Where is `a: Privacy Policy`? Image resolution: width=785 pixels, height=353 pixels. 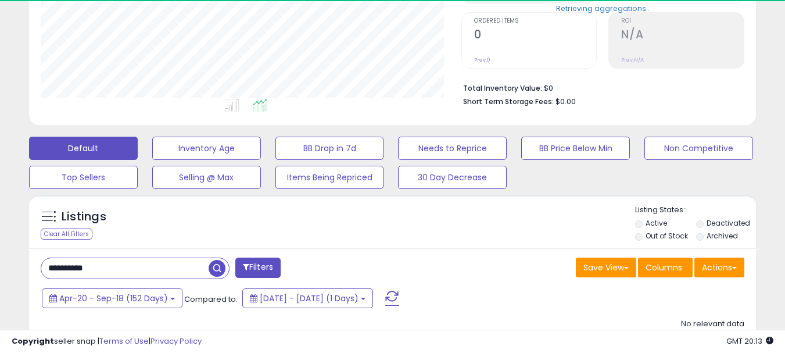 a: Privacy Policy is located at coordinates (176, 341).